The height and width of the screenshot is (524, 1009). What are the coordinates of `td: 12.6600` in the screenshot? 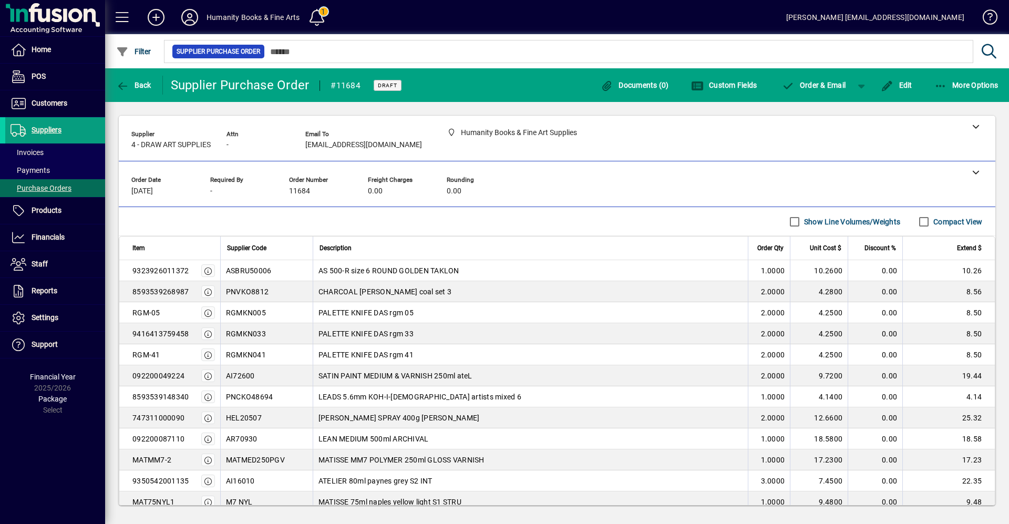 It's located at (819, 418).